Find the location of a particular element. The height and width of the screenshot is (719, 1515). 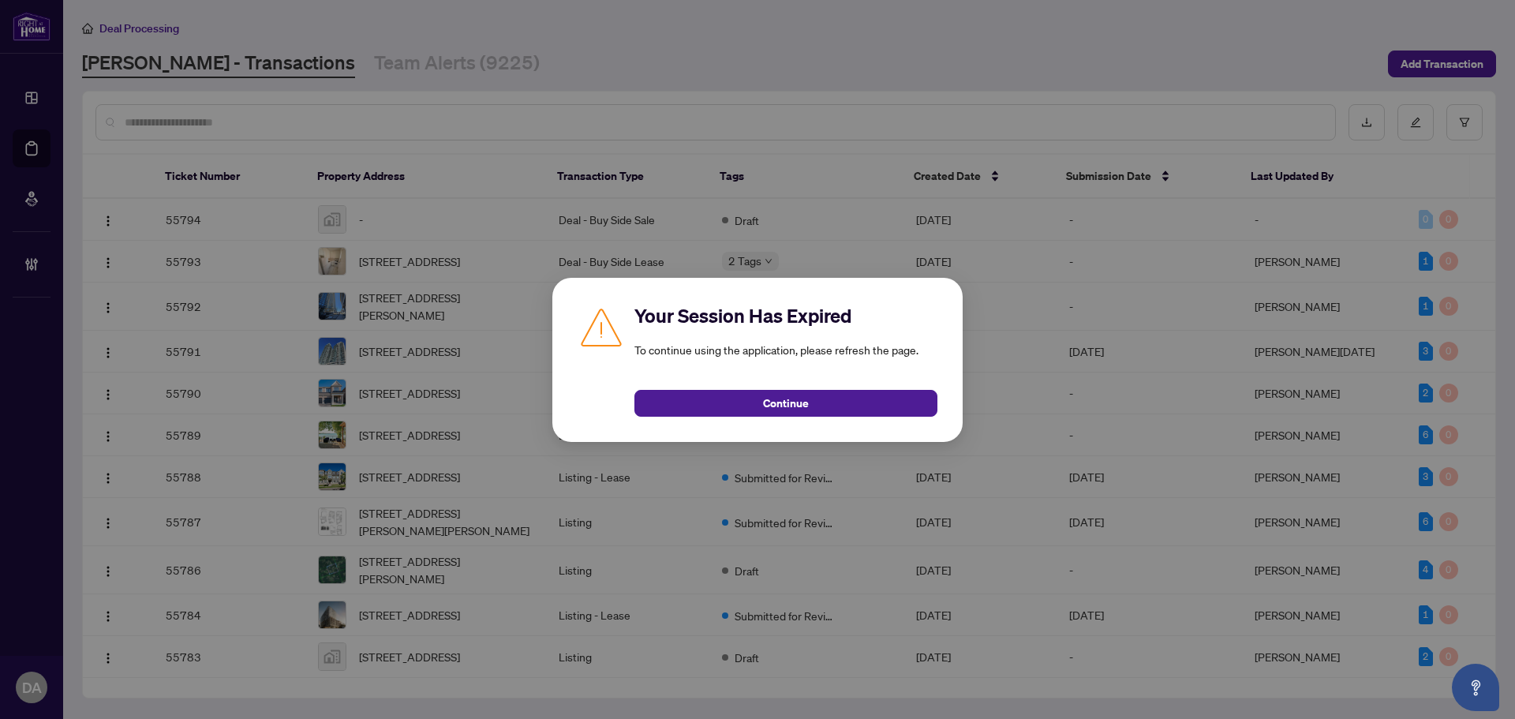

div: To continue using the application, please refresh the page. is located at coordinates (786, 360).